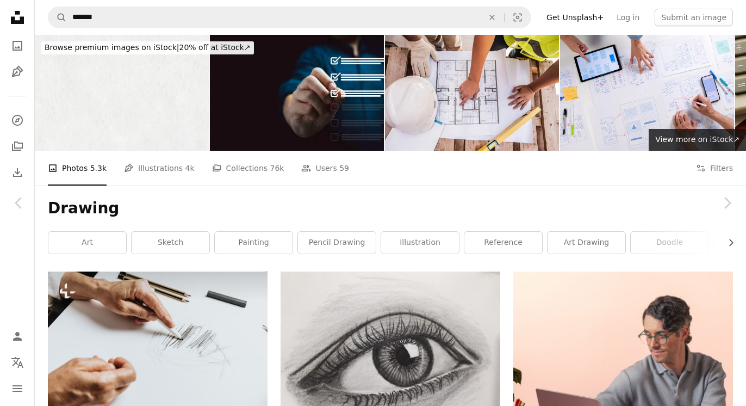  Describe the element at coordinates (727, 203) in the screenshot. I see `a: Next` at that location.